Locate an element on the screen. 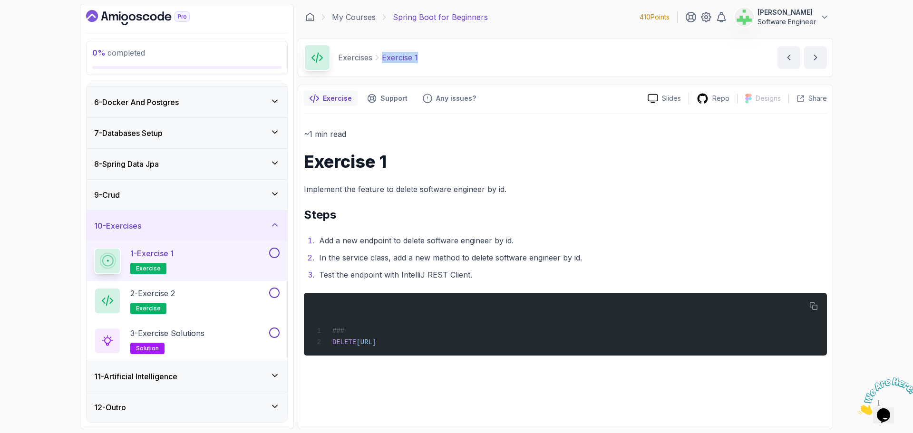  p: Designs is located at coordinates (768, 98).